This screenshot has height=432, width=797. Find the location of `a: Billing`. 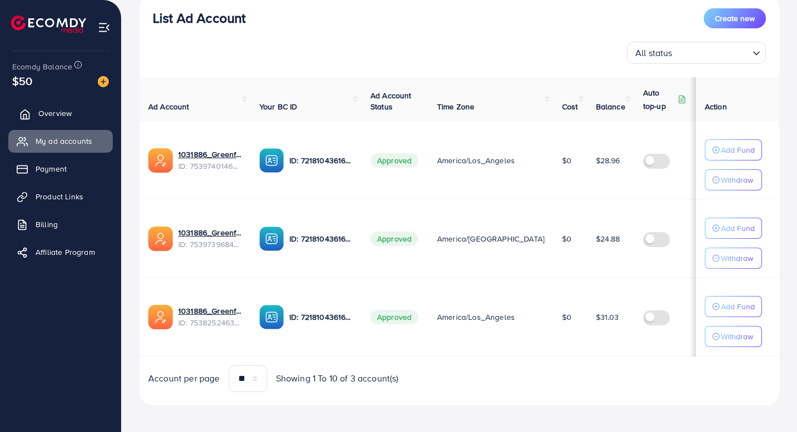

a: Billing is located at coordinates (61, 224).